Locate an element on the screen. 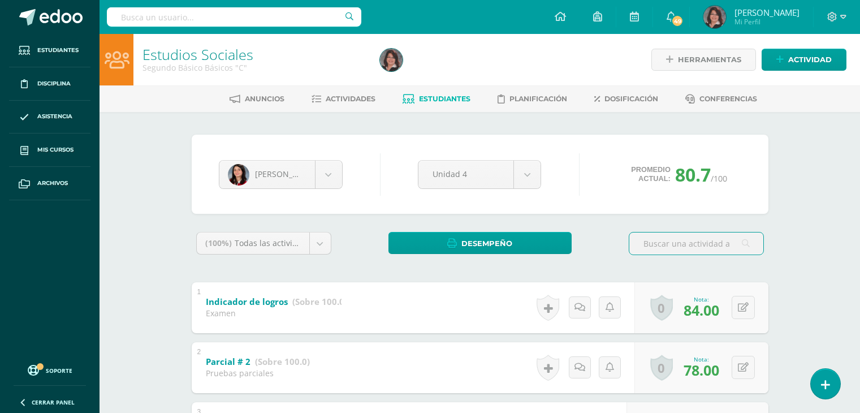 This screenshot has height=413, width=860. a: Archivos is located at coordinates (50, 183).